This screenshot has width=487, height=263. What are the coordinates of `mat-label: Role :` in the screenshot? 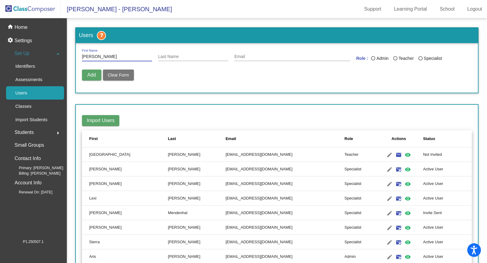 It's located at (362, 59).